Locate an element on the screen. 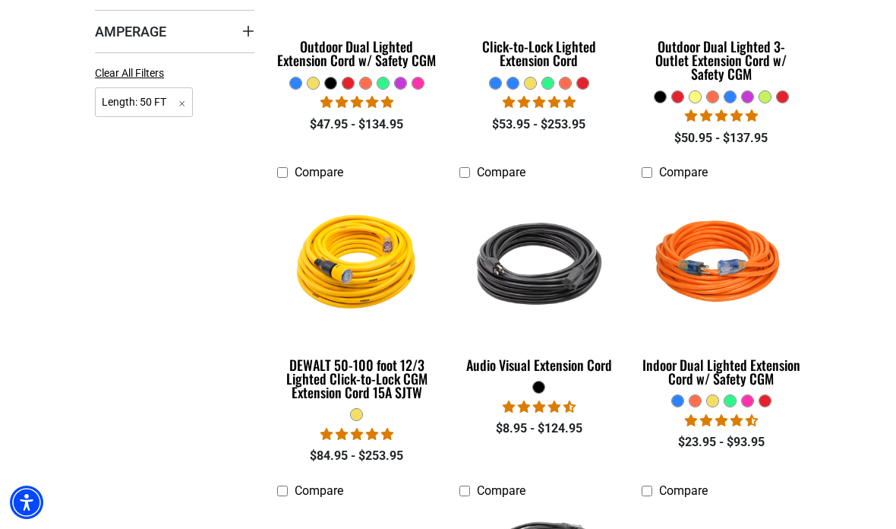  span: 4.40 stars is located at coordinates (722, 420).